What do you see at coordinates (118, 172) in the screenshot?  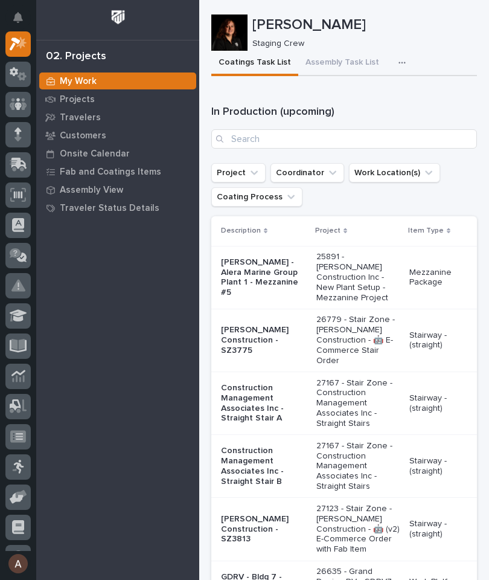 I see `a: Fab and Coatings Items` at bounding box center [118, 172].